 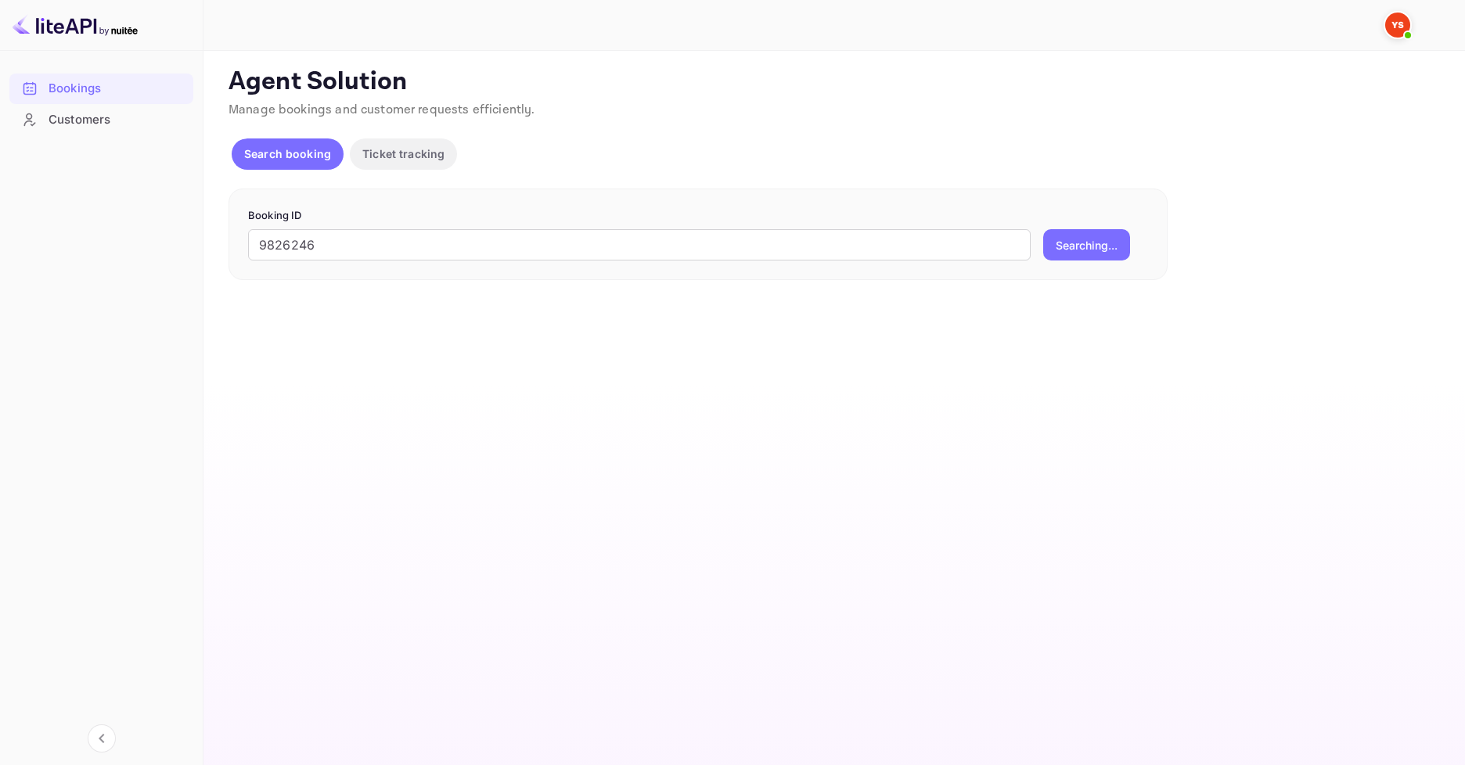 What do you see at coordinates (1086, 245) in the screenshot?
I see `button: Searching...` at bounding box center [1086, 245].